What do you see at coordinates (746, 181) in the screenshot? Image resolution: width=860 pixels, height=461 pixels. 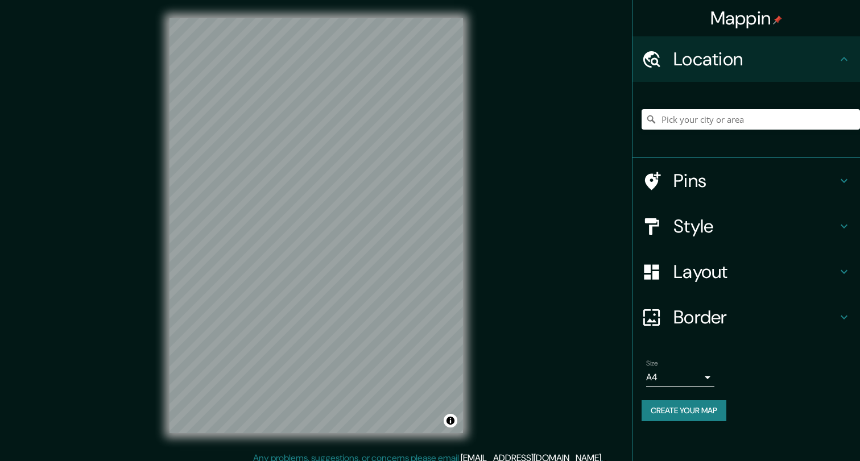 I see `div: Pins` at bounding box center [746, 181].